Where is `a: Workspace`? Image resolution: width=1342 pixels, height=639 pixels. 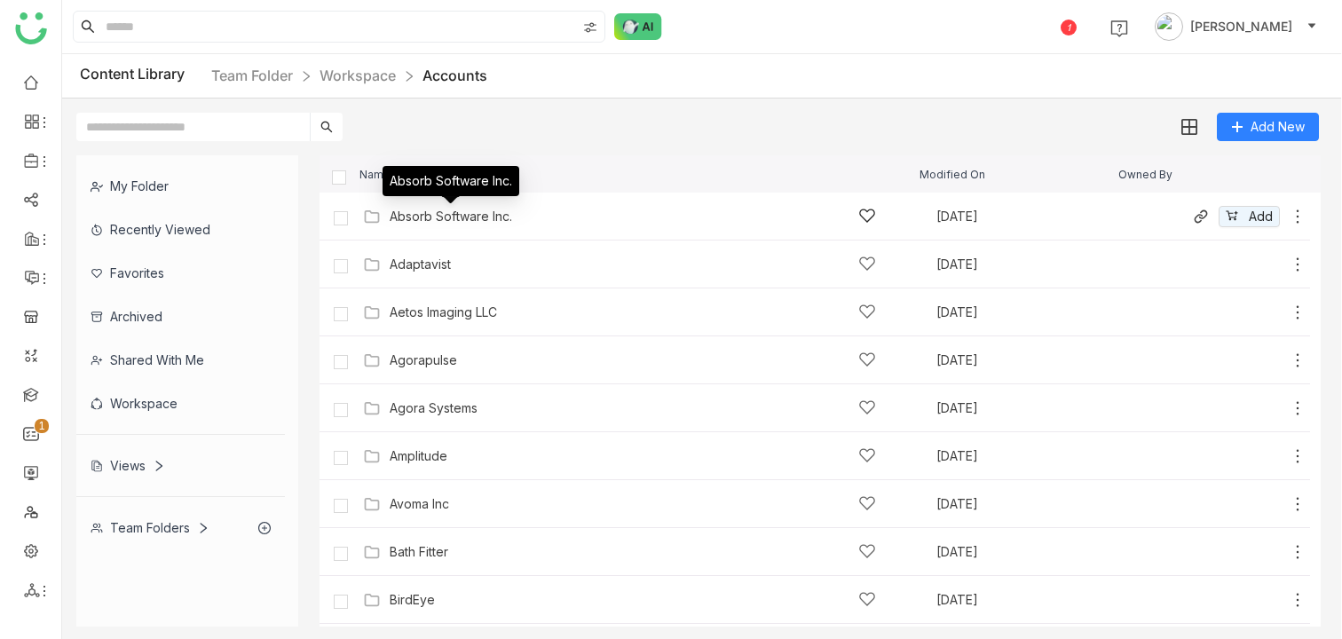
a: Workspace is located at coordinates (358, 75).